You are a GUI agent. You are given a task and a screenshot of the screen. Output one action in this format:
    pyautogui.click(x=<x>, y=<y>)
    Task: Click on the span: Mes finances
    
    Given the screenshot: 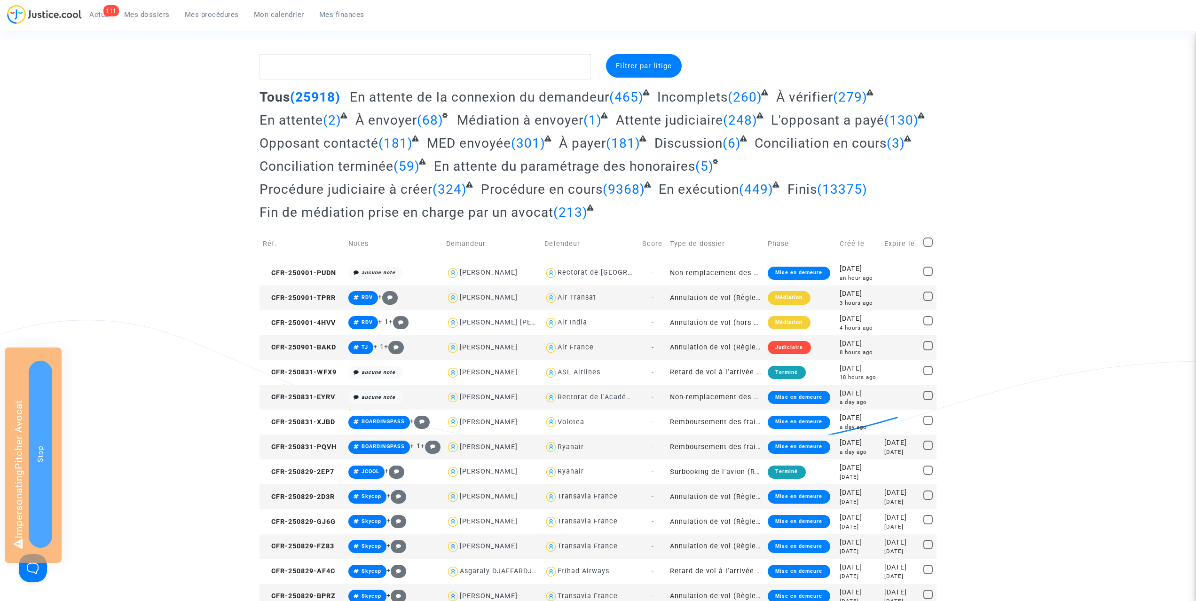 What is the action you would take?
    pyautogui.click(x=342, y=15)
    